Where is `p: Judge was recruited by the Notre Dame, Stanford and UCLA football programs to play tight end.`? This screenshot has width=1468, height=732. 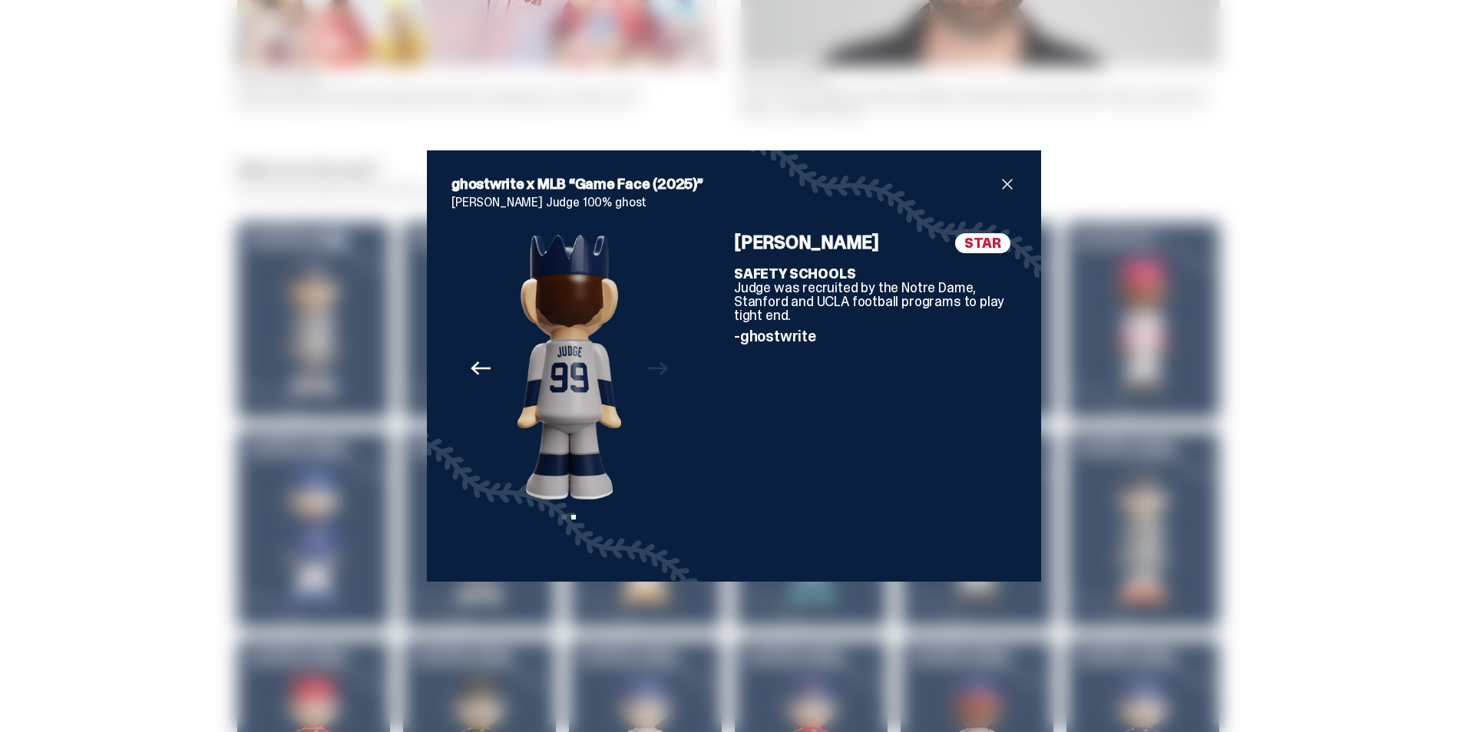 p: Judge was recruited by the Notre Dame, Stanford and UCLA football programs to play tight end. is located at coordinates (875, 295).